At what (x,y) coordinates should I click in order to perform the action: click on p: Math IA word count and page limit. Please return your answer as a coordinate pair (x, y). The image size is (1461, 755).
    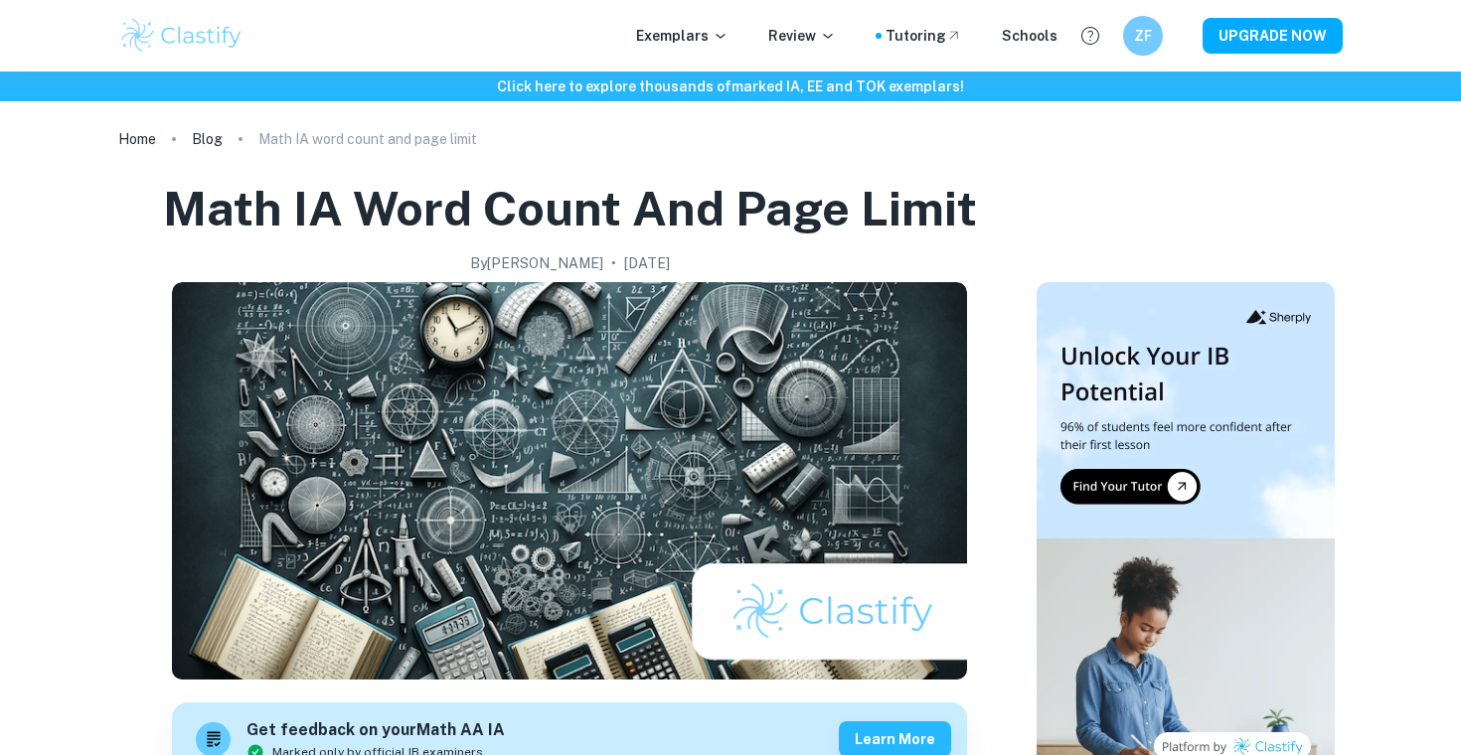
    Looking at the image, I should click on (368, 139).